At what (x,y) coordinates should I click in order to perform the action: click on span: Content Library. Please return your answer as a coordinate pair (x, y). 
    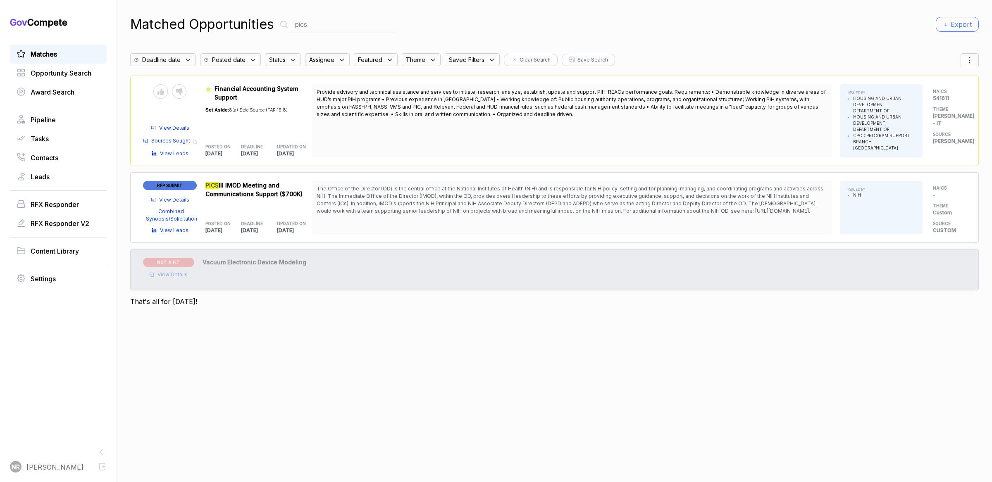
    Looking at the image, I should click on (55, 251).